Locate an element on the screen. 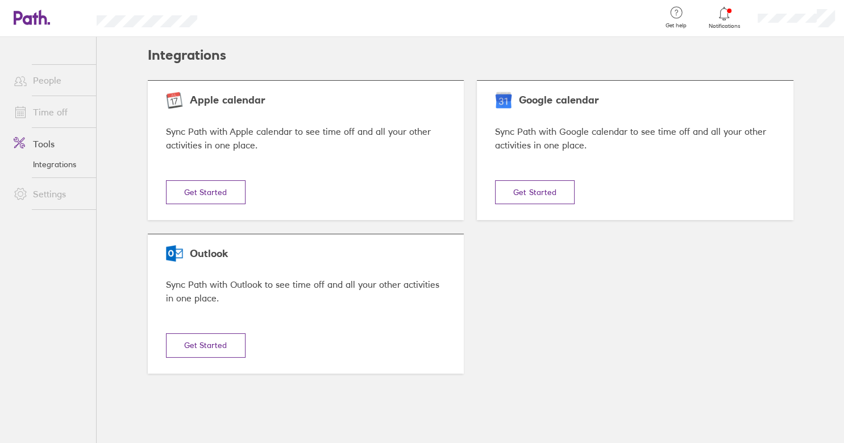  div: Sync Path with Outlook to see time off and all your other activities in one place. is located at coordinates (306, 292).